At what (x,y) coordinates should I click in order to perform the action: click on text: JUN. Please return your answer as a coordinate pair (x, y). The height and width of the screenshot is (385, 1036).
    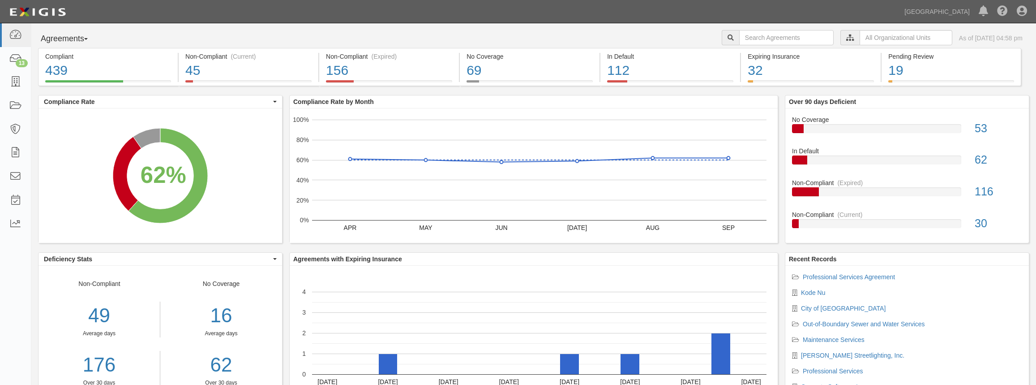
    Looking at the image, I should click on (501, 227).